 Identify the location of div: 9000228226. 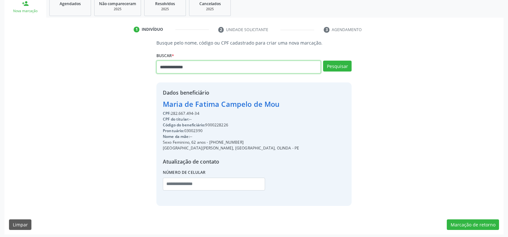
(231, 125).